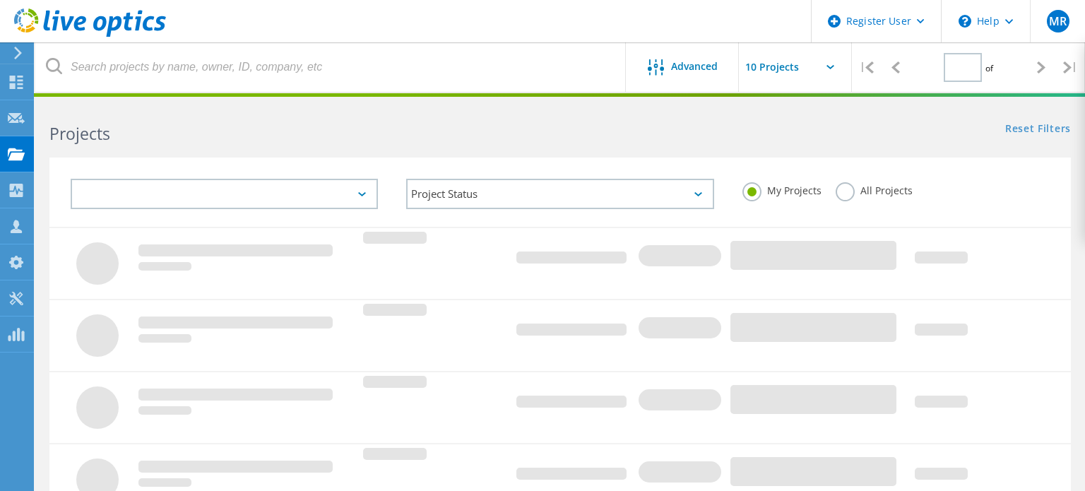 The height and width of the screenshot is (491, 1085). I want to click on a: Live Optics Dashboard, so click(90, 35).